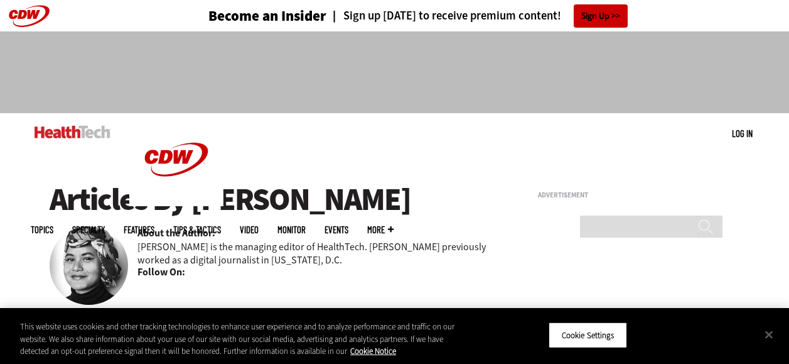  Describe the element at coordinates (176, 202) in the screenshot. I see `a: CDW` at that location.